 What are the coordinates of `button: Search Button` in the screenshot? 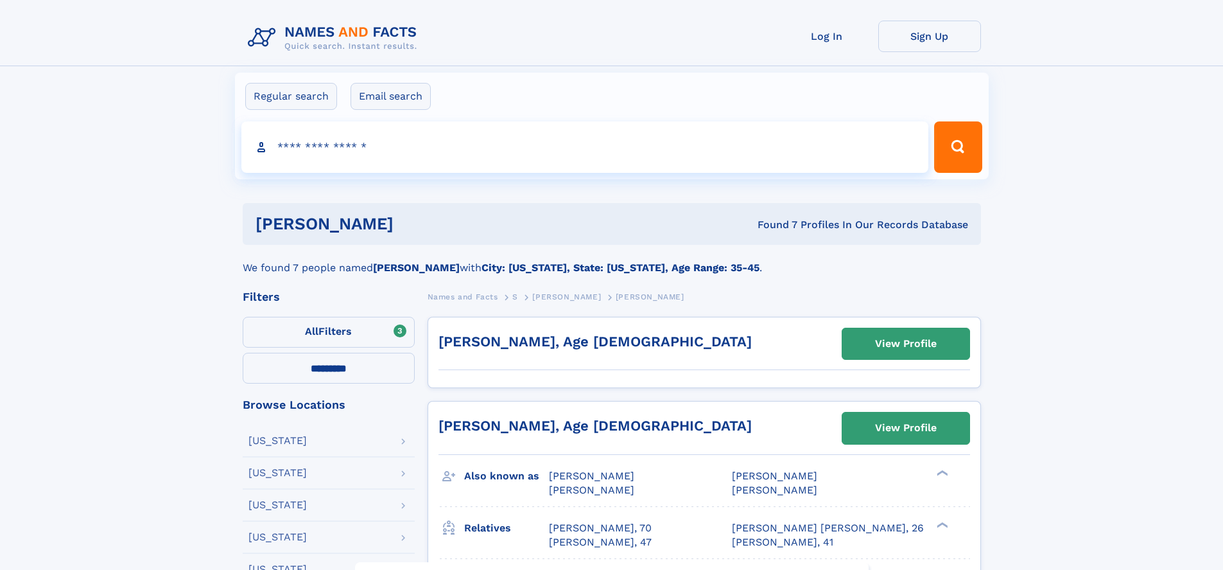 It's located at (958, 147).